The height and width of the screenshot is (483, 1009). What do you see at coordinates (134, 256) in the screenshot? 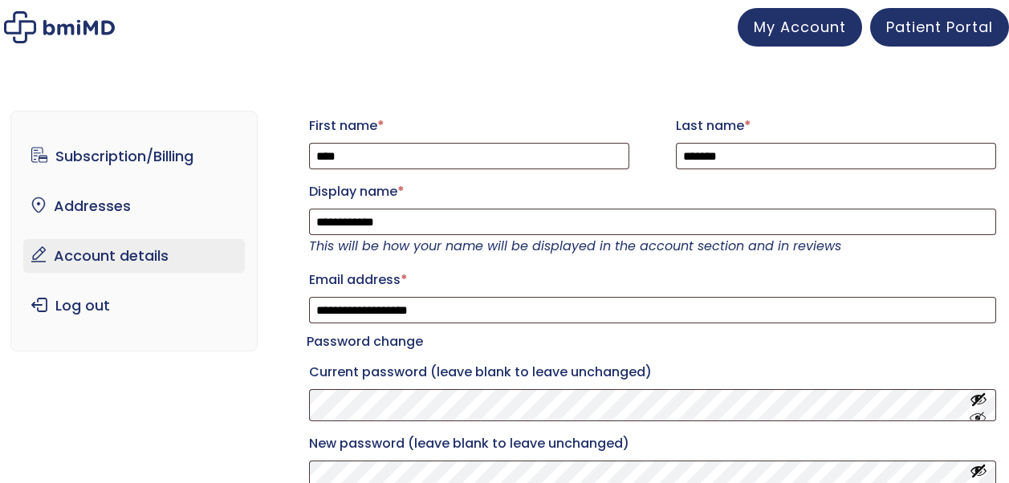
I see `a: Account details` at bounding box center [134, 256].